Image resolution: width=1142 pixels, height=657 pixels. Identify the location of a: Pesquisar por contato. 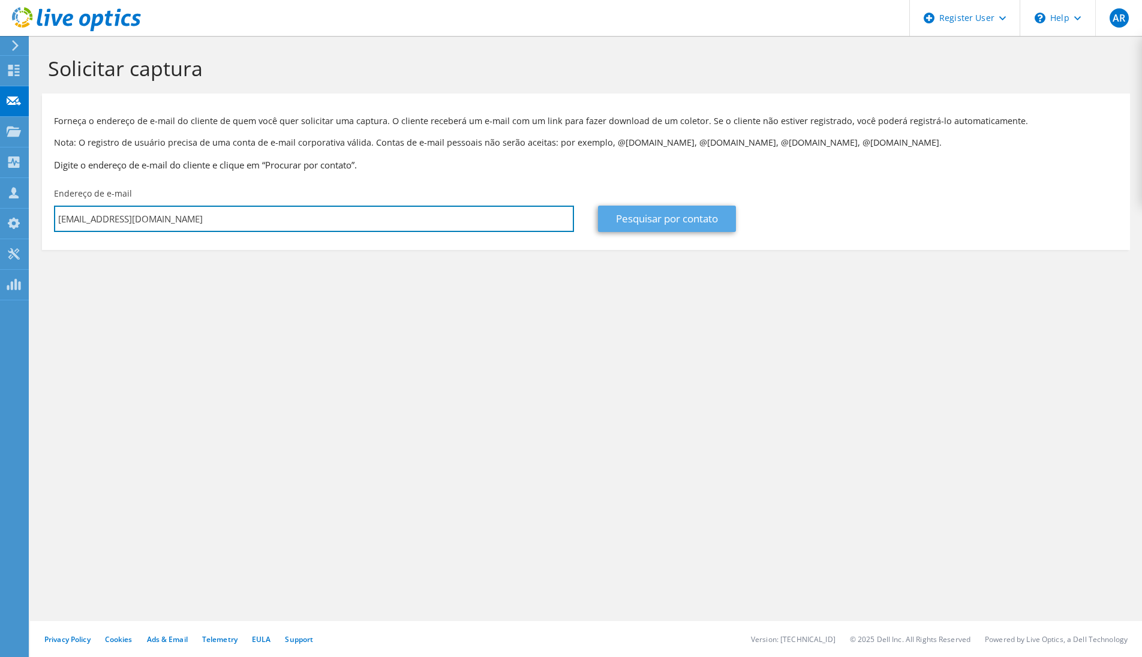
(667, 219).